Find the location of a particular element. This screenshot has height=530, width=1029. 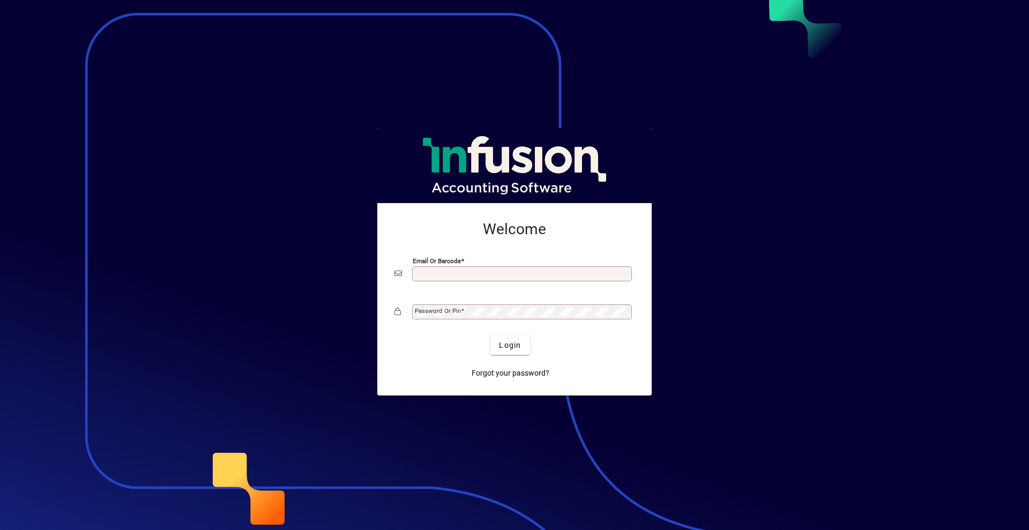

mat-label: Password or Pin is located at coordinates (438, 311).